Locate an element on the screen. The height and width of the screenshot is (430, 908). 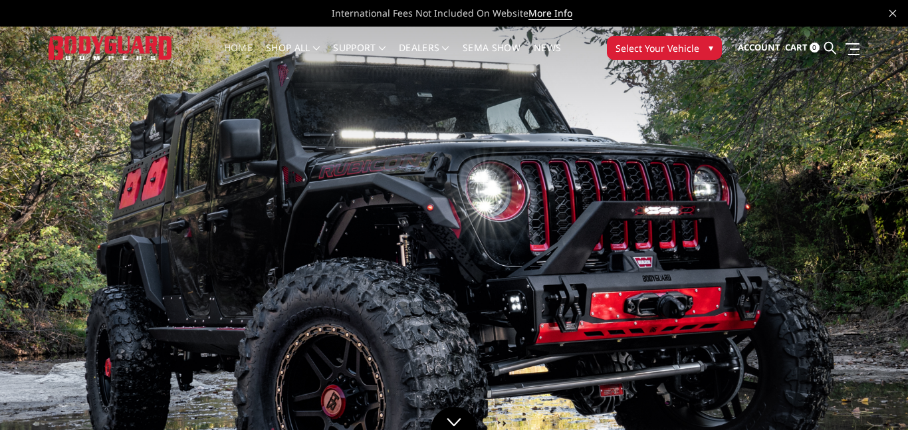
span: 0 is located at coordinates (814, 47).